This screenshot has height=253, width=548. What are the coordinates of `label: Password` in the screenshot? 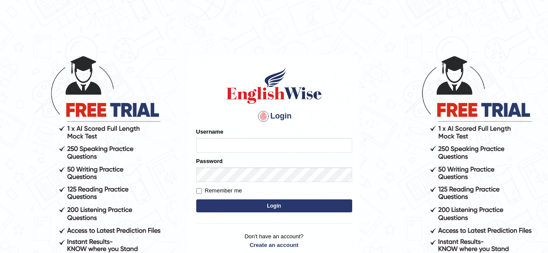 It's located at (209, 161).